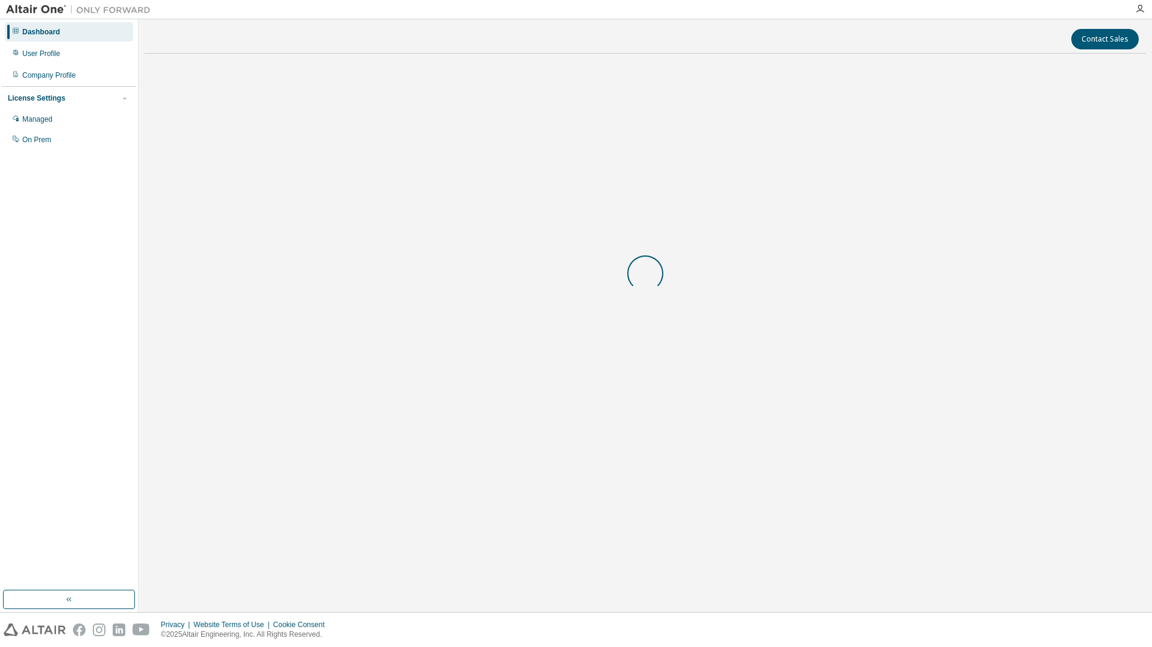  I want to click on div: On Prem, so click(37, 140).